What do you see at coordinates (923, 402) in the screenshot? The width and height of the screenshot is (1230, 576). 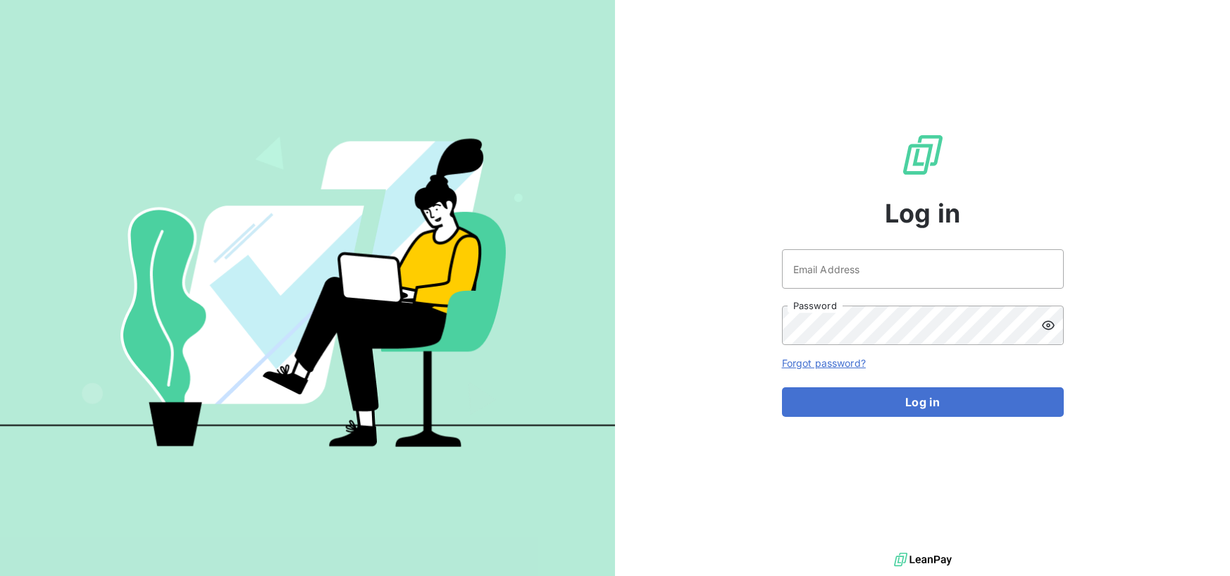 I see `button: Log in` at bounding box center [923, 402].